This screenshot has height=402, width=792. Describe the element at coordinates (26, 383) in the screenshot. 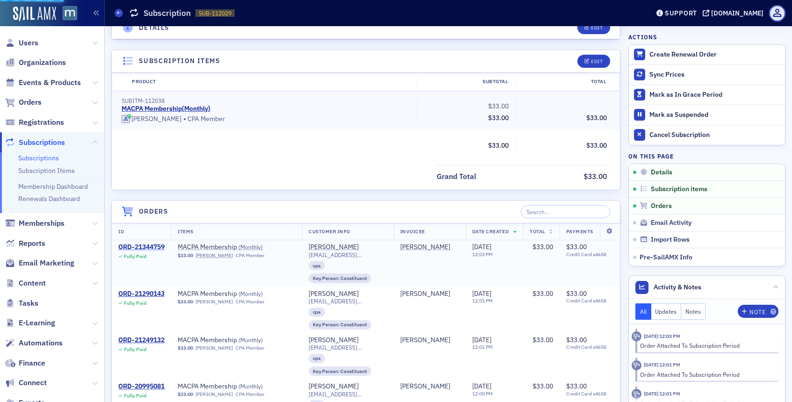

I see `a: Connect` at that location.